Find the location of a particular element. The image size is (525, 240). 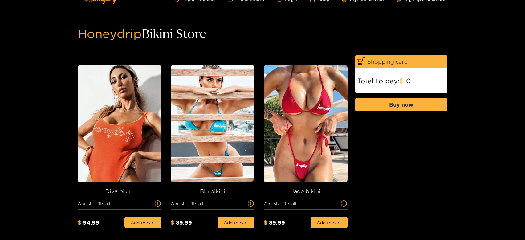

h3: Diva bikini is located at coordinates (119, 192).